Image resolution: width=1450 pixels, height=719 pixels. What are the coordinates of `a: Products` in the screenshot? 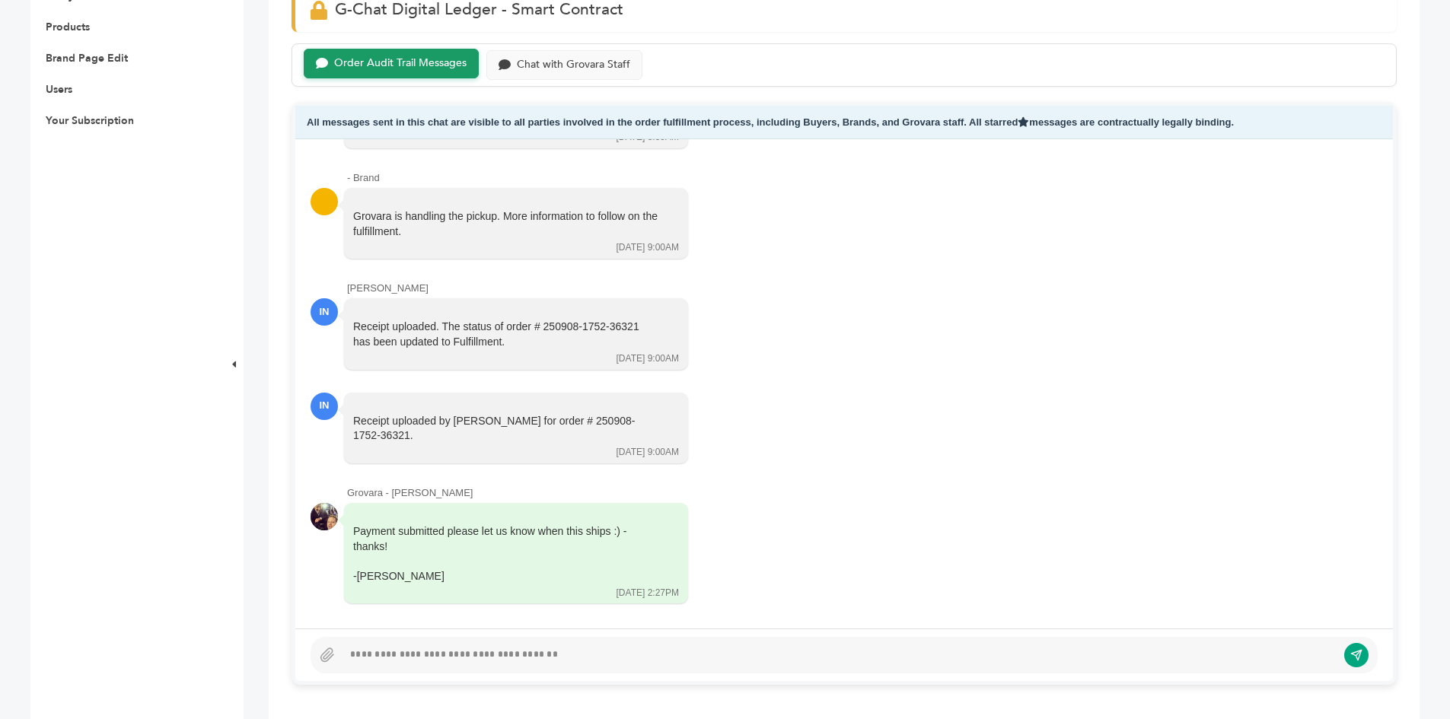 It's located at (68, 27).